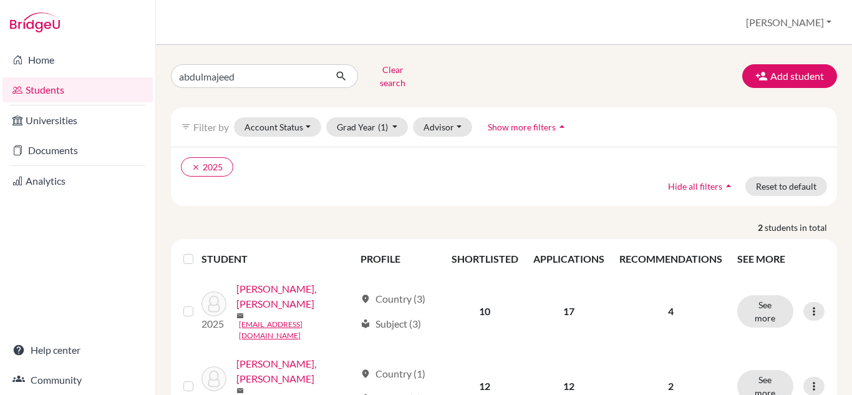 The width and height of the screenshot is (852, 395). What do you see at coordinates (186, 127) in the screenshot?
I see `i: filter_list` at bounding box center [186, 127].